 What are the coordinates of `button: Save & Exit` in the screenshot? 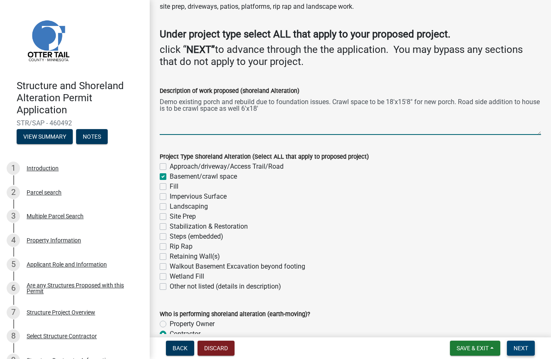 It's located at (475, 348).